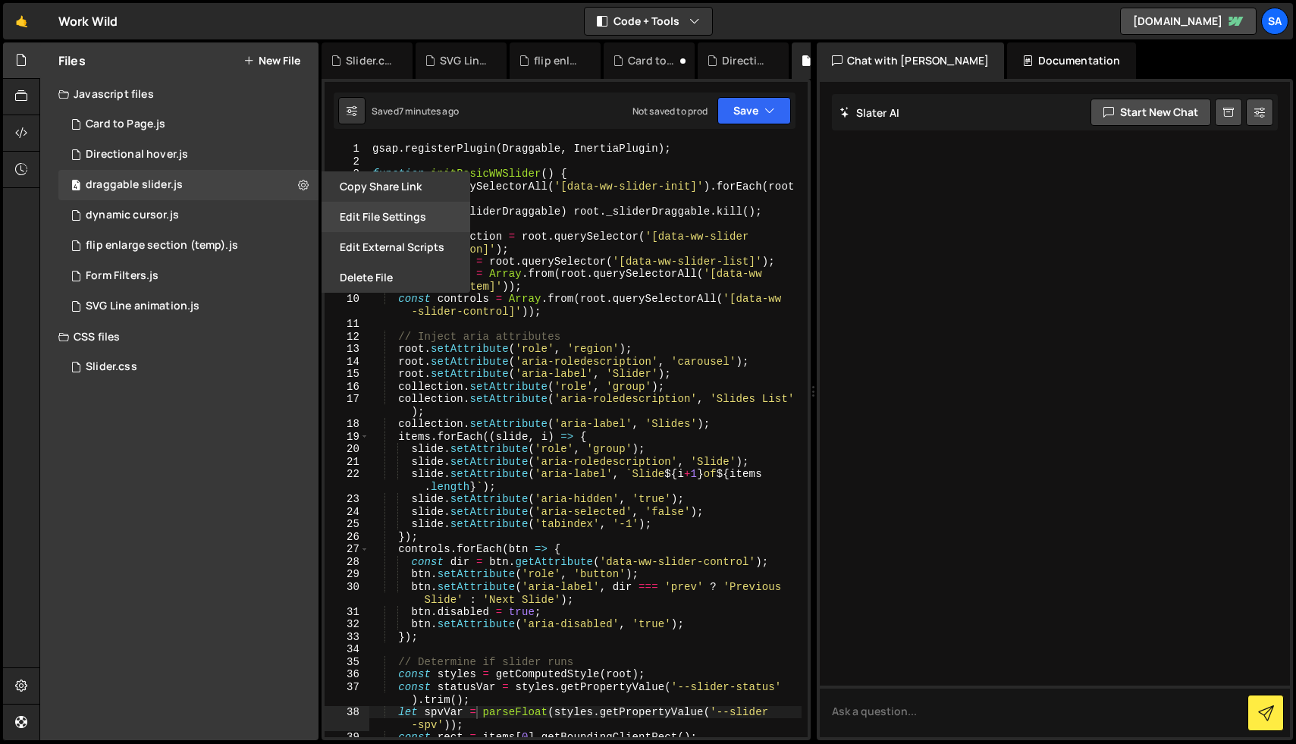 The width and height of the screenshot is (1296, 744). What do you see at coordinates (415, 111) in the screenshot?
I see `div: Saved` at bounding box center [415, 111].